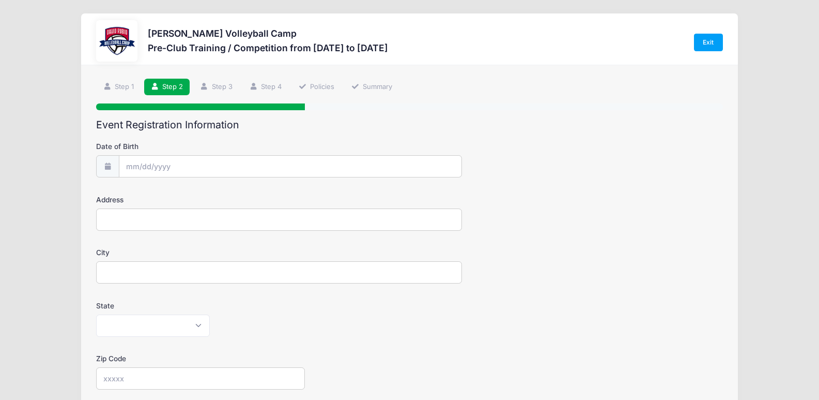 Image resolution: width=819 pixels, height=400 pixels. What do you see at coordinates (409, 125) in the screenshot?
I see `h2: Event Registration Information` at bounding box center [409, 125].